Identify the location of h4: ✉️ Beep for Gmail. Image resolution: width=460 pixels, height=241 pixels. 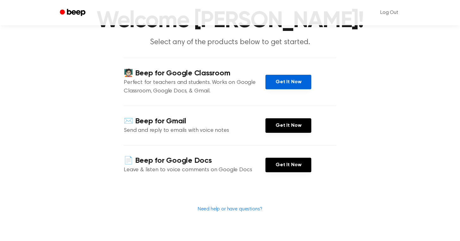
(194, 121).